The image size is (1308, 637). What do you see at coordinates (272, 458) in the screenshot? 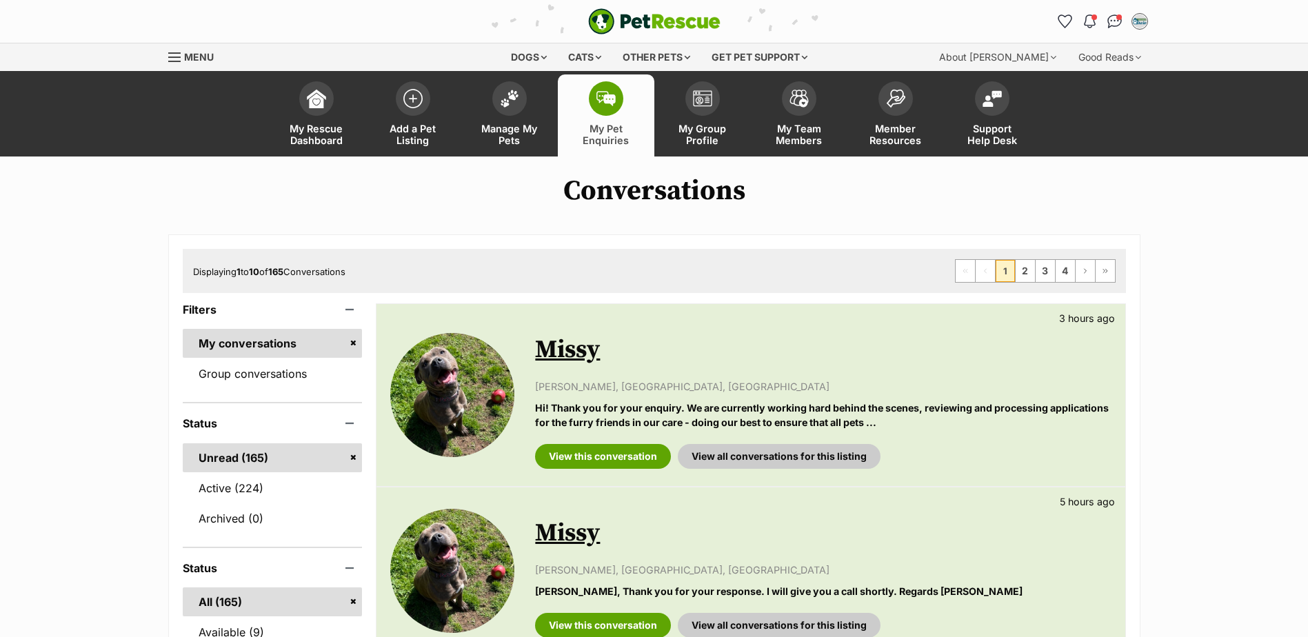
I see `a: Unread (165)` at bounding box center [272, 458].